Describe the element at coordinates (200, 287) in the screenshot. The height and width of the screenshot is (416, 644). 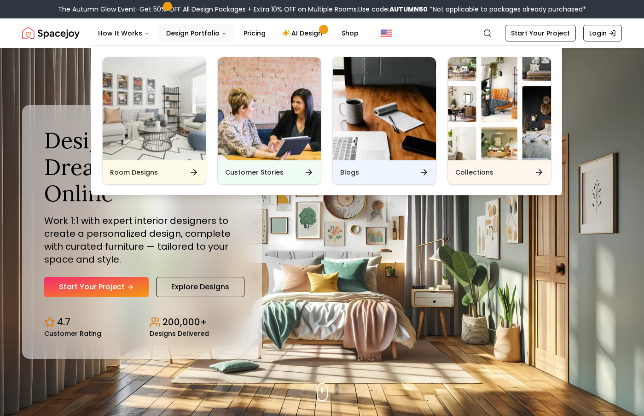
I see `a: Explore Designs` at that location.